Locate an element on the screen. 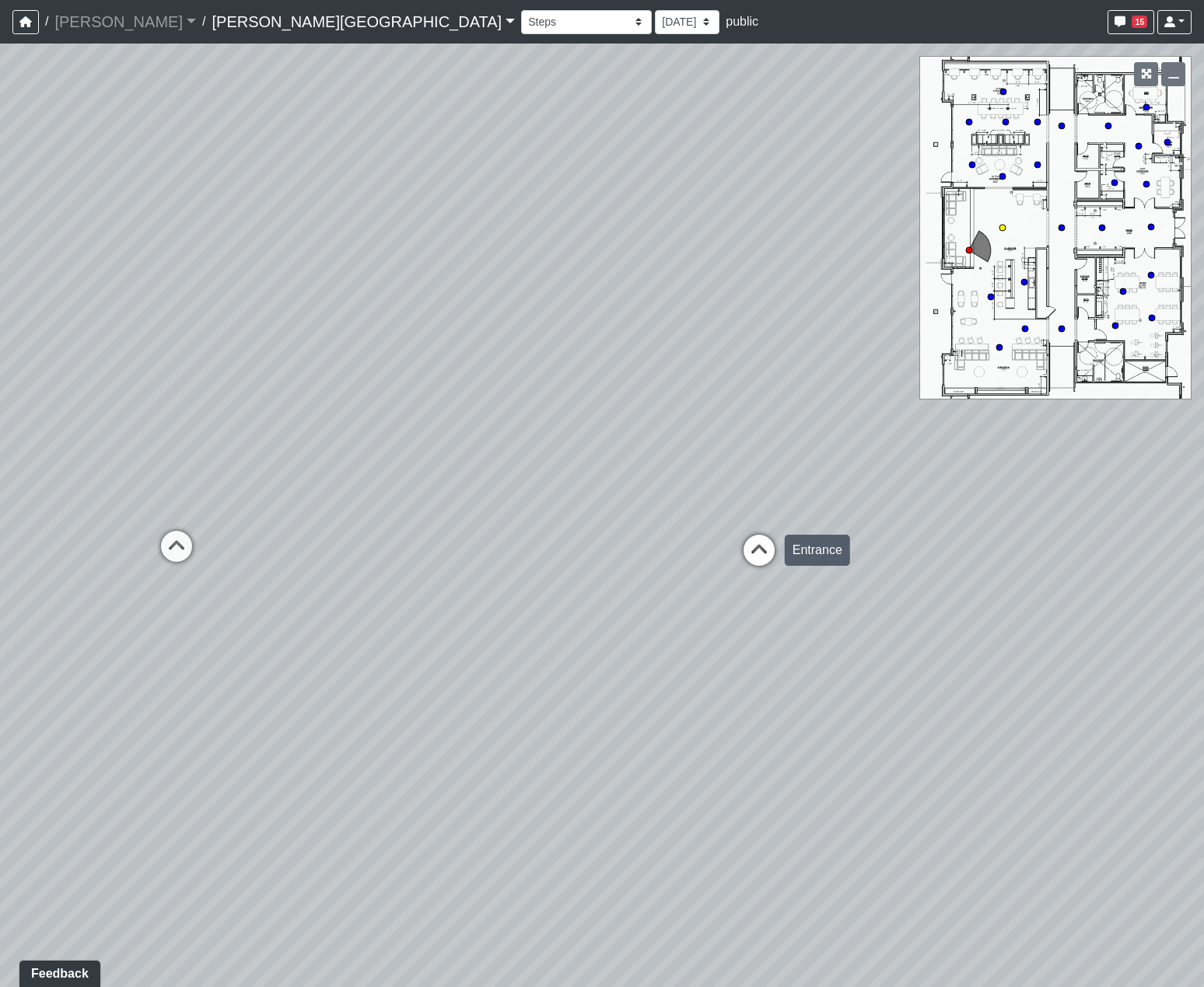 The height and width of the screenshot is (987, 1204). button: Feedback is located at coordinates (48, 18).